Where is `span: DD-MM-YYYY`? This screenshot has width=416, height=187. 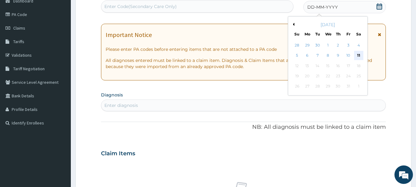
span: DD-MM-YYYY is located at coordinates (322, 7).